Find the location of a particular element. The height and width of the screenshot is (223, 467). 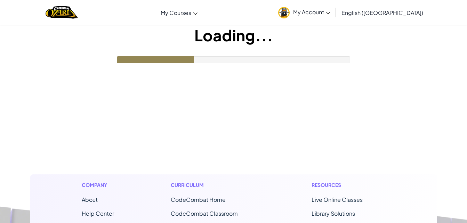

span: CodeCombat Home is located at coordinates (198, 199).